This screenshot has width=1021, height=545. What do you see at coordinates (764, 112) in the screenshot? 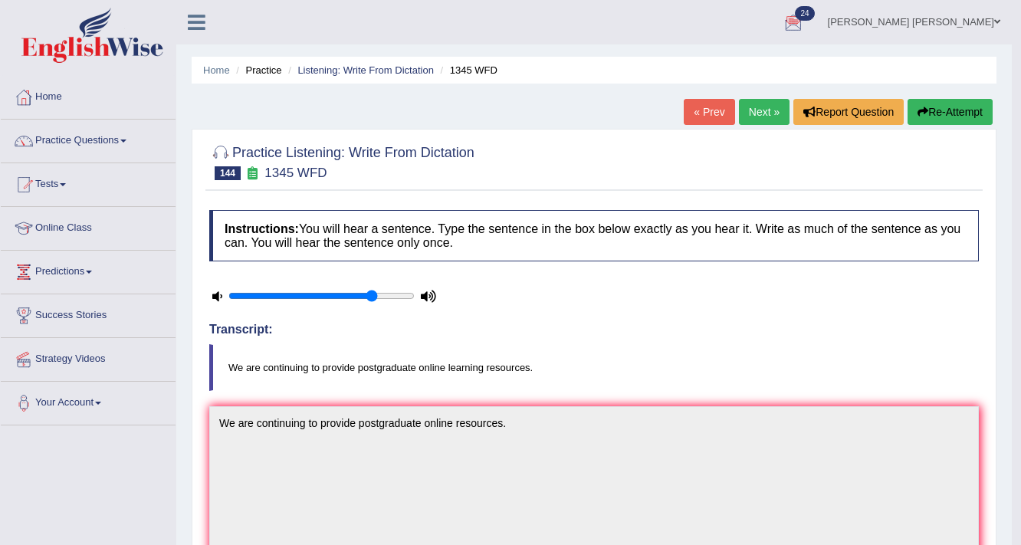
I see `a: Next »` at bounding box center [764, 112].